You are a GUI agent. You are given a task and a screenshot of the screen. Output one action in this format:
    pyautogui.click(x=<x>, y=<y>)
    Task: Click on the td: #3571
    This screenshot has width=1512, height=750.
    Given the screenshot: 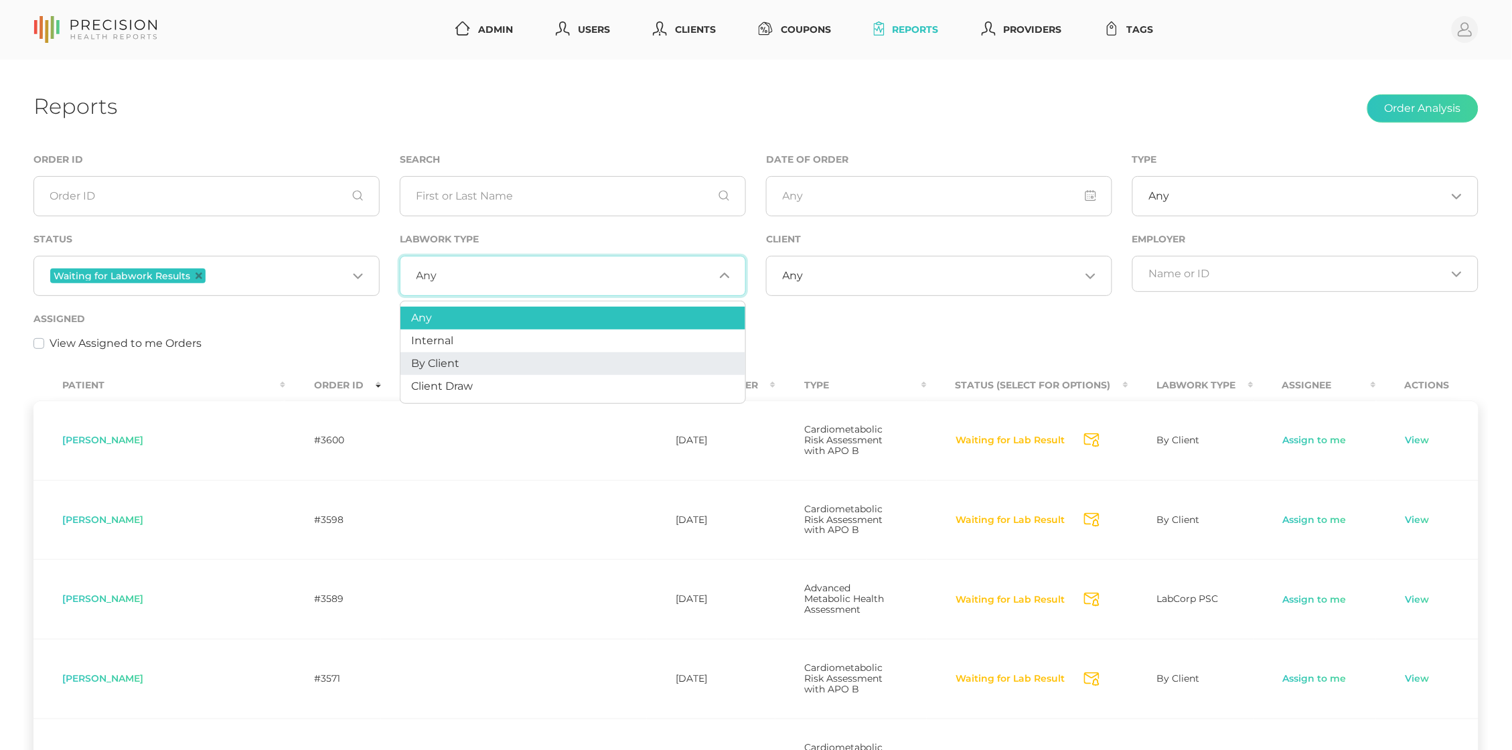 What is the action you would take?
    pyautogui.click(x=333, y=678)
    